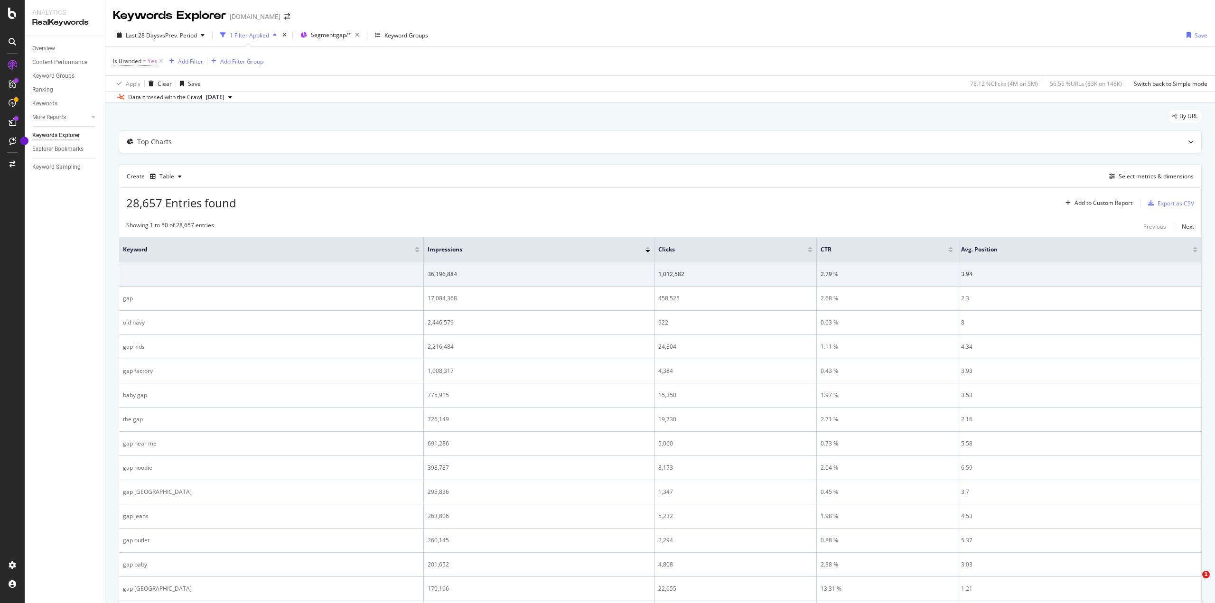 Image resolution: width=1215 pixels, height=603 pixels. I want to click on div: 2.3, so click(1079, 299).